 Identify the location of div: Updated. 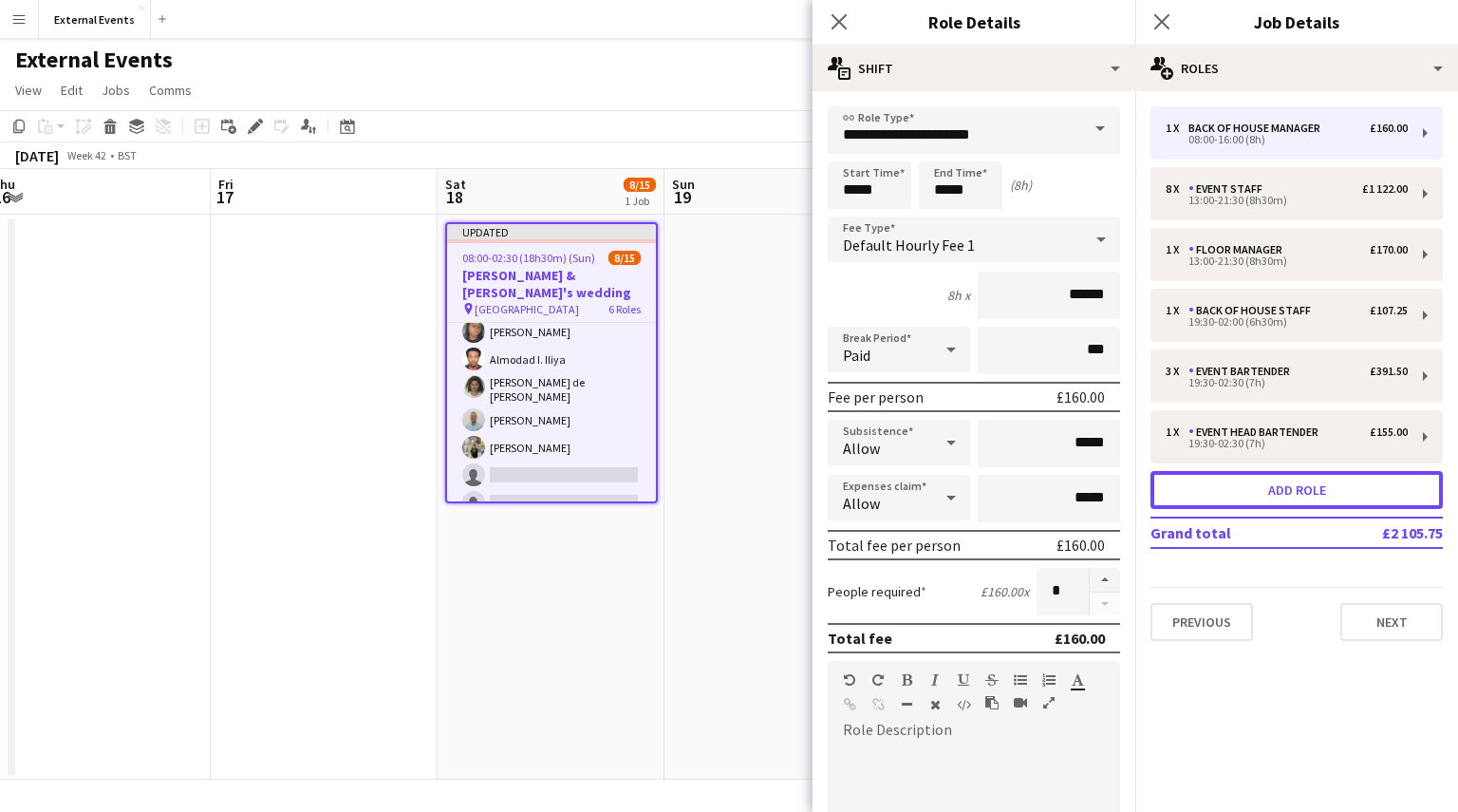
(551, 231).